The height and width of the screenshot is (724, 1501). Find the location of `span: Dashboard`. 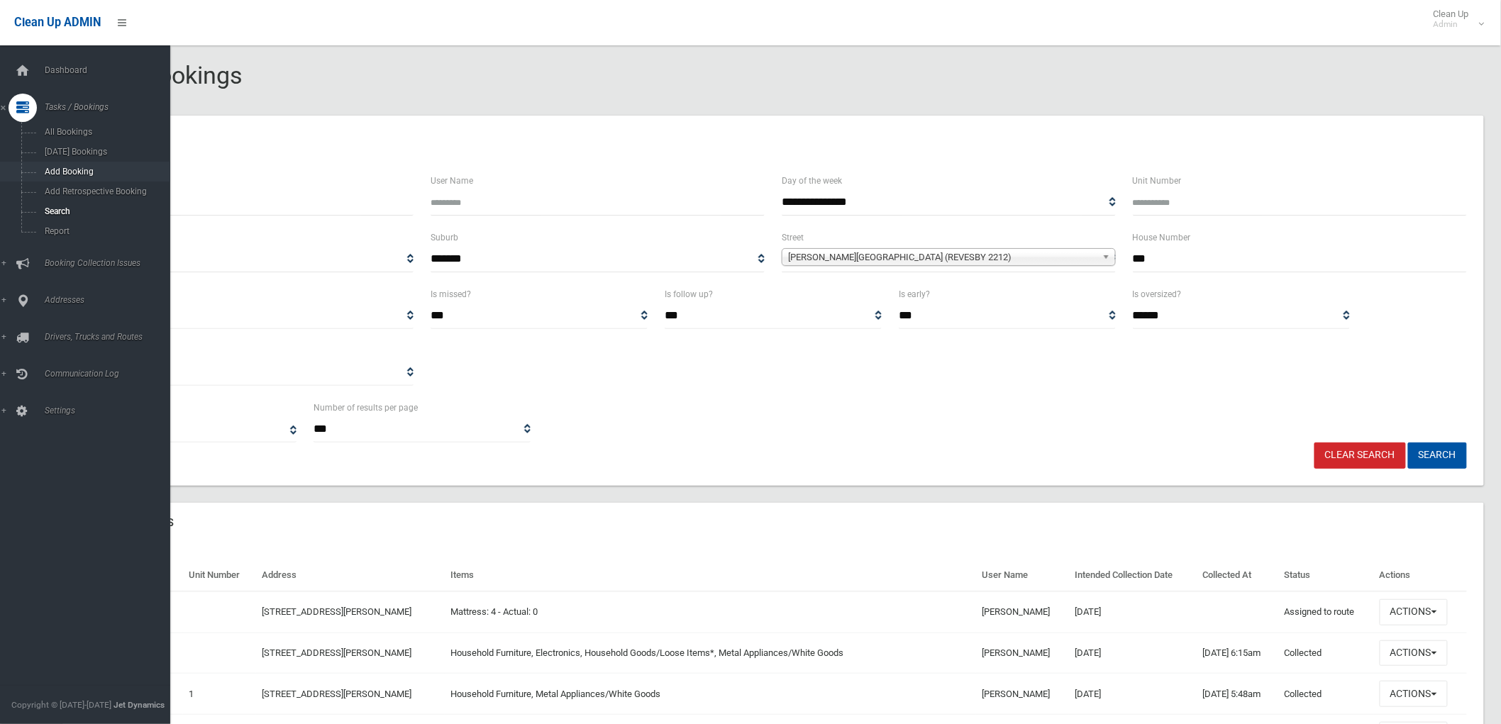

span: Dashboard is located at coordinates (111, 70).